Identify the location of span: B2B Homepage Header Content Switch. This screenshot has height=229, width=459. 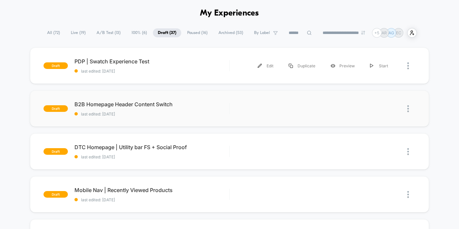
(152, 104).